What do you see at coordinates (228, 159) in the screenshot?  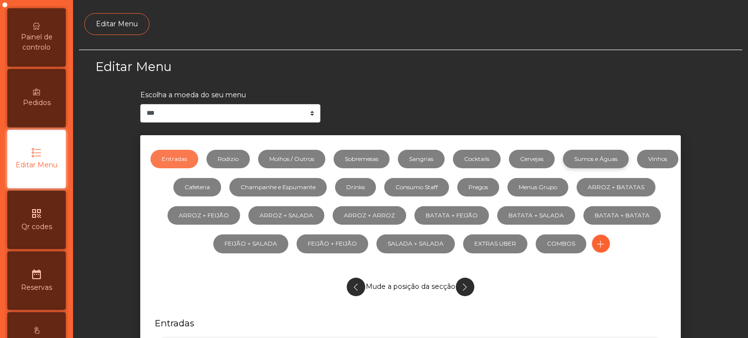 I see `a: Rodizio` at bounding box center [228, 159].